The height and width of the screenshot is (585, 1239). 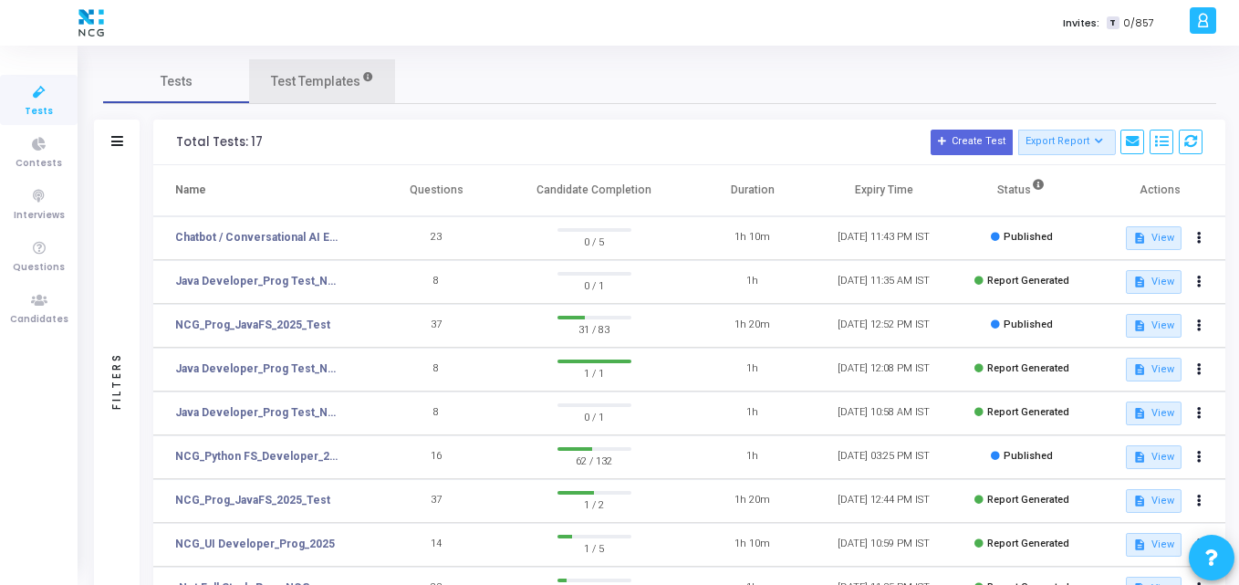 I want to click on td: 14, so click(x=436, y=545).